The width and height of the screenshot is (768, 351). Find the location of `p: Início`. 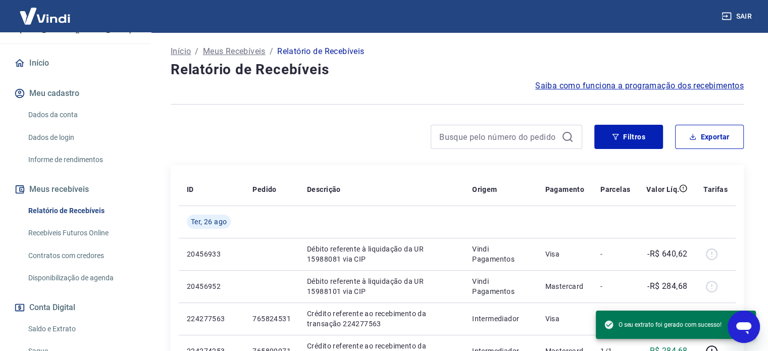

p: Início is located at coordinates (181, 52).